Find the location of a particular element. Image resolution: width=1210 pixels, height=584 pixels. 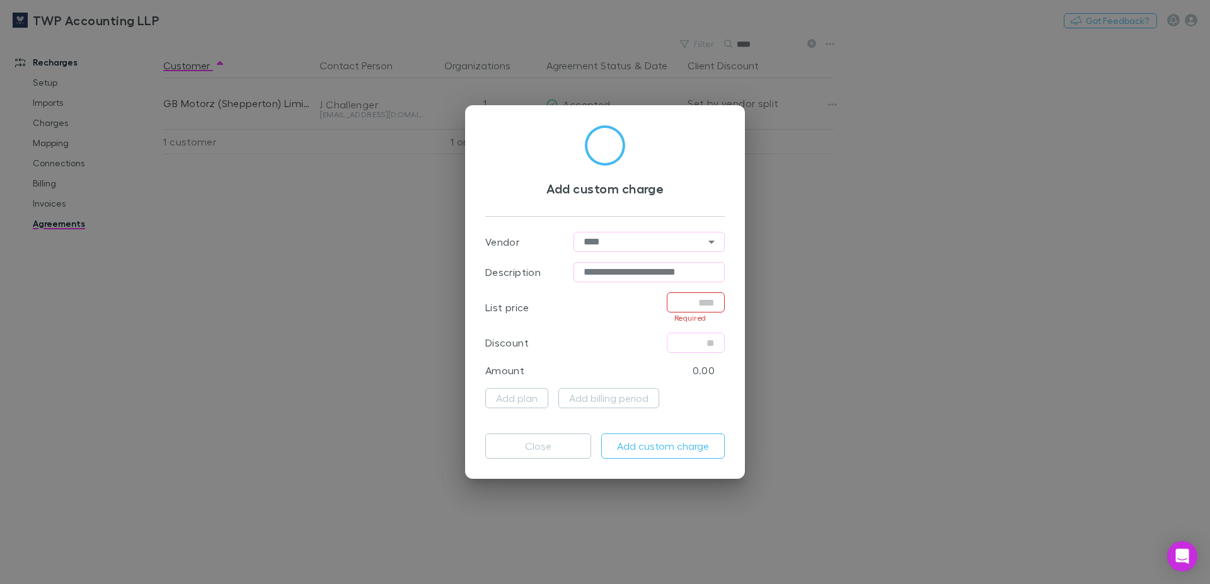

p: Amount is located at coordinates (505, 371).